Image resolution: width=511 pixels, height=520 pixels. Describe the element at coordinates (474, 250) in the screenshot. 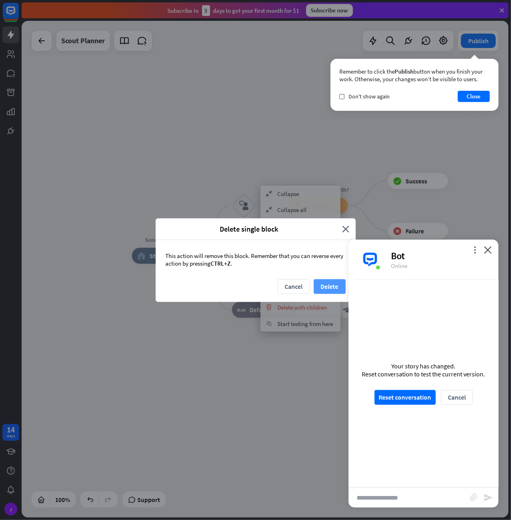

I see `i: more_vert` at that location.